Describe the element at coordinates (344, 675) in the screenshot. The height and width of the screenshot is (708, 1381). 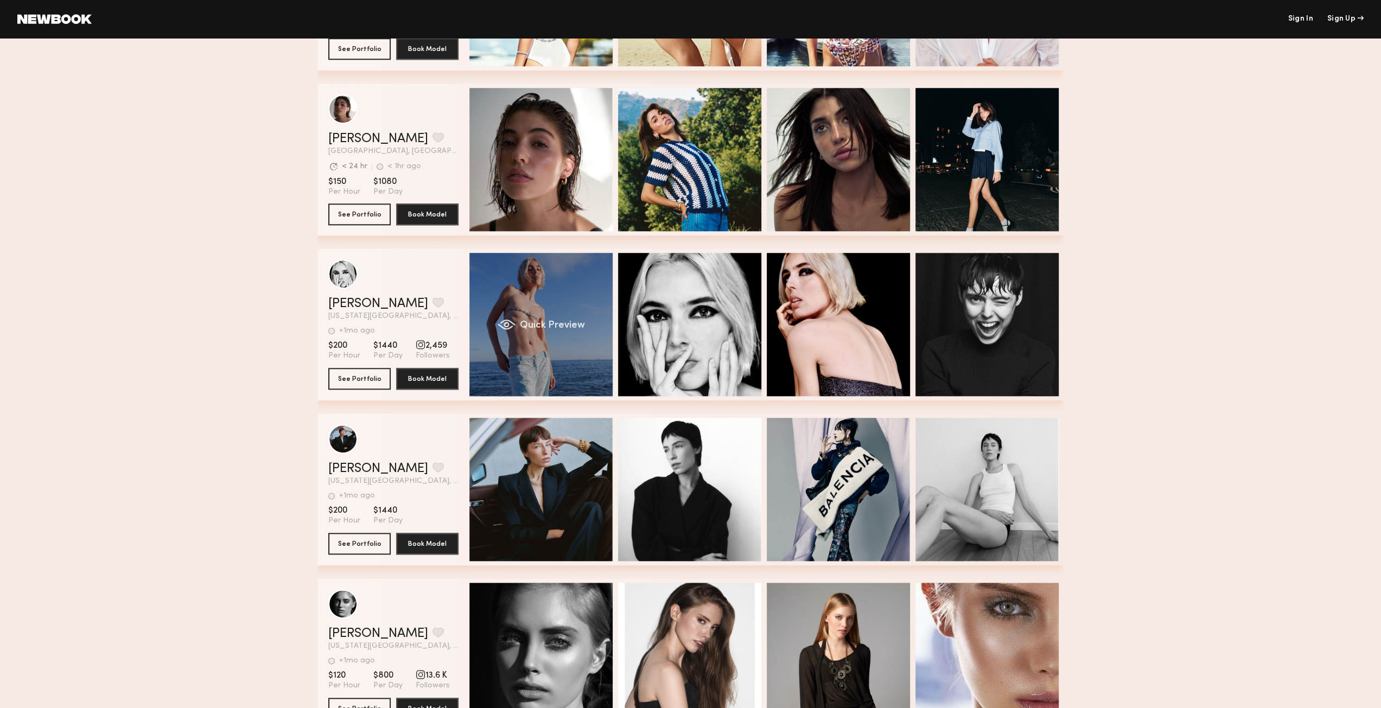
I see `span: $120` at that location.